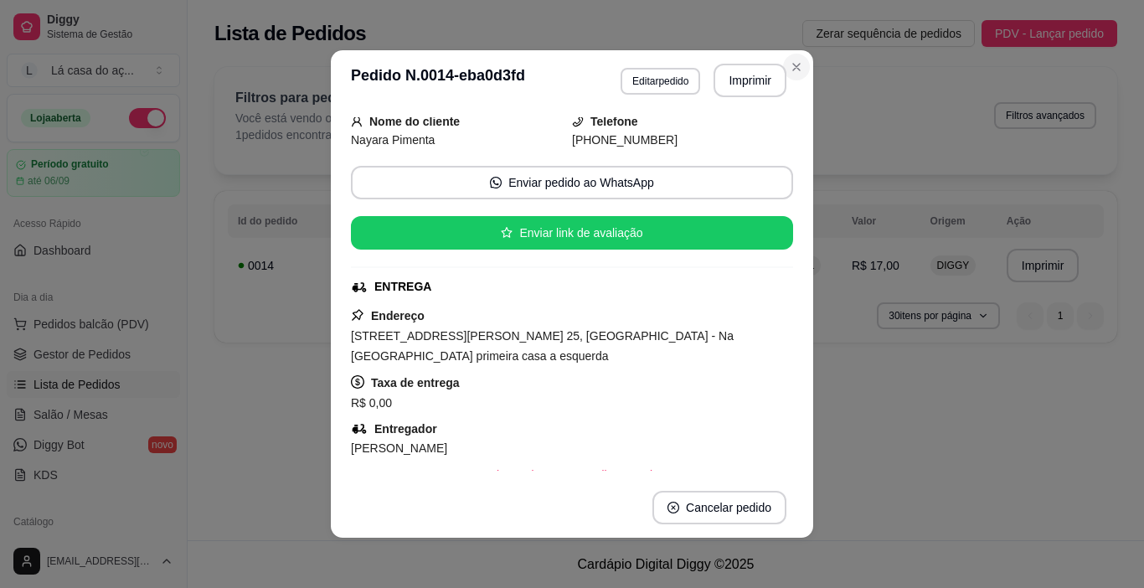  Describe the element at coordinates (572, 183) in the screenshot. I see `button: whats-appEnviar pedido ao WhatsApp` at that location.